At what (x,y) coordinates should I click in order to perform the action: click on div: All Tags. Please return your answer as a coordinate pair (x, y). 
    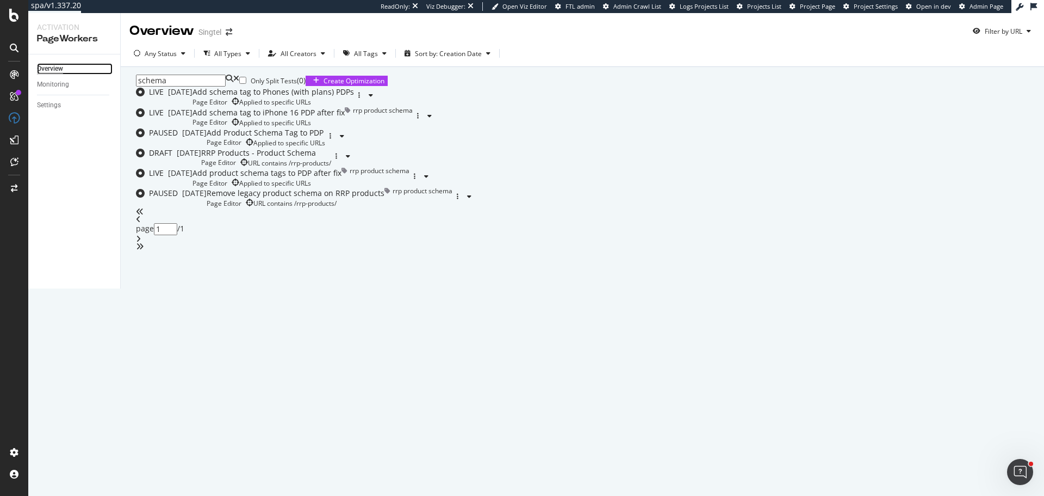
    Looking at the image, I should click on (366, 53).